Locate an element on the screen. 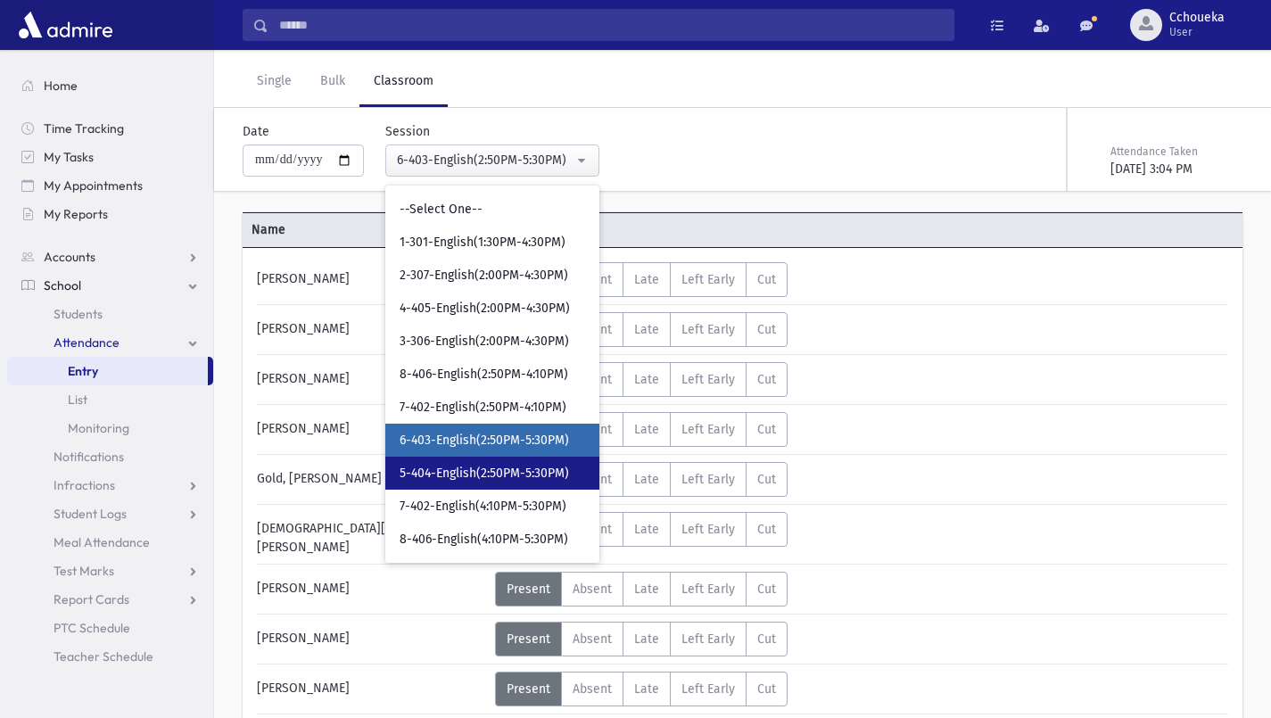 The width and height of the screenshot is (1271, 718). a: Report Cards is located at coordinates (110, 599).